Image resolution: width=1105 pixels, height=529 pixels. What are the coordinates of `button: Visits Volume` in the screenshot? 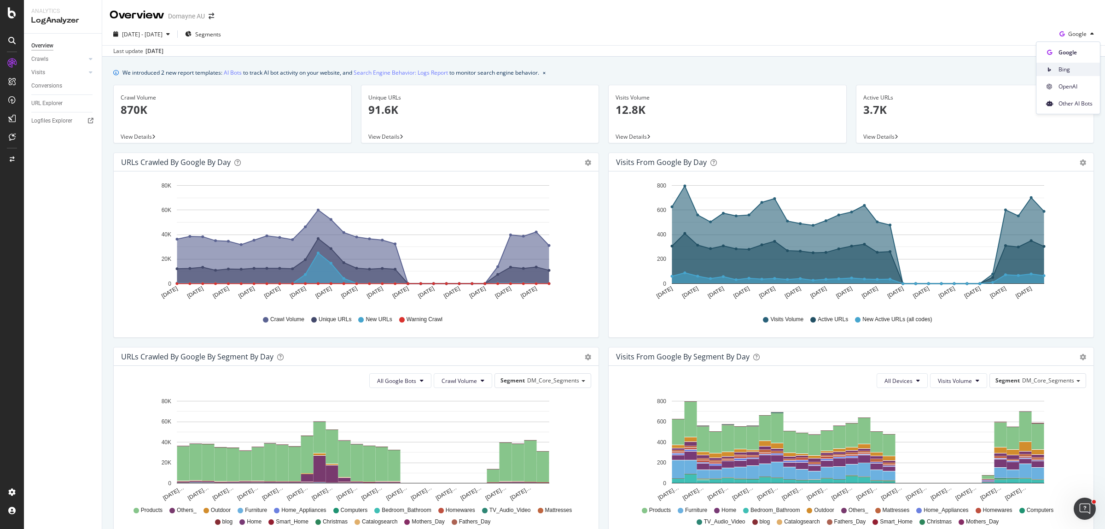 It's located at (959, 380).